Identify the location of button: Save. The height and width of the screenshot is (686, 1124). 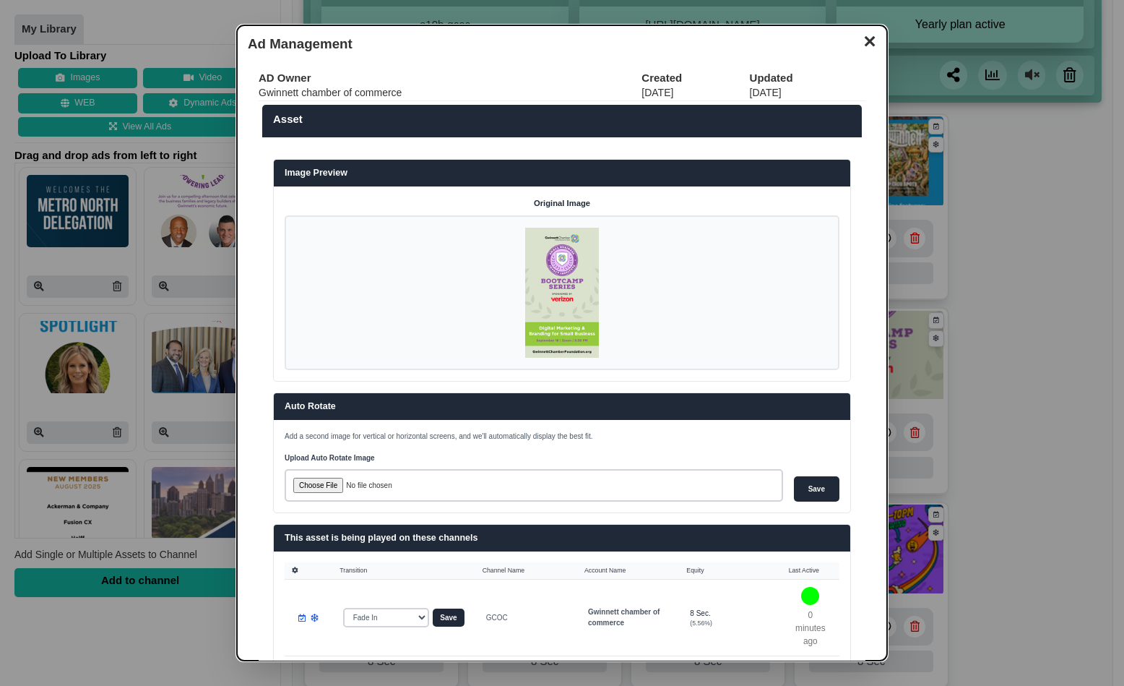
(448, 617).